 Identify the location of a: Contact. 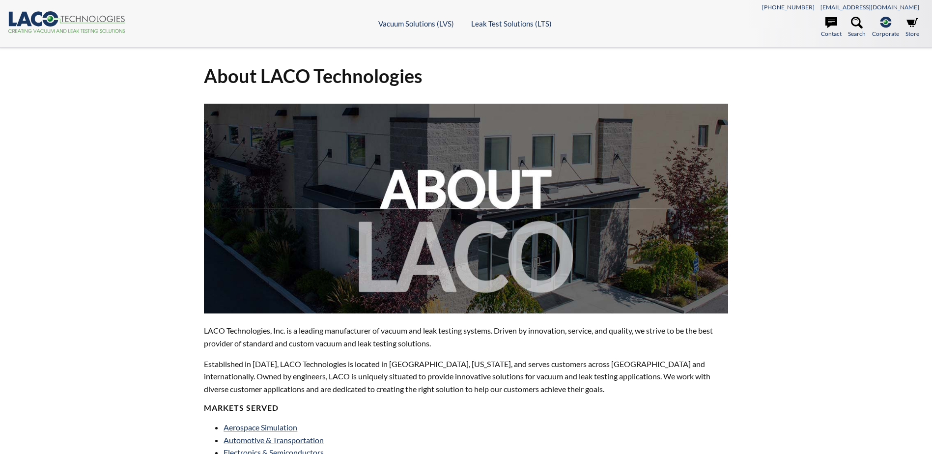
(831, 28).